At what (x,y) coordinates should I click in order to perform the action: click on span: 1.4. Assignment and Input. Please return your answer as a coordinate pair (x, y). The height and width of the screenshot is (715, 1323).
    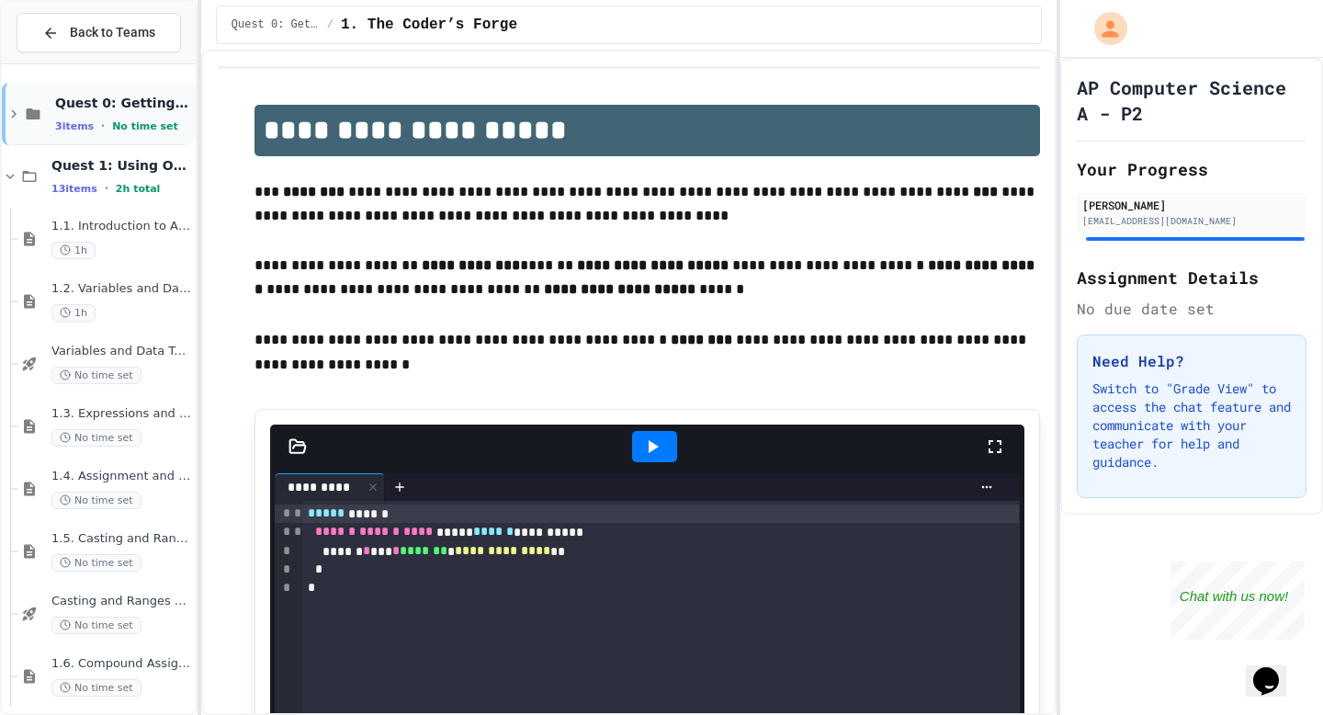
    Looking at the image, I should click on (121, 476).